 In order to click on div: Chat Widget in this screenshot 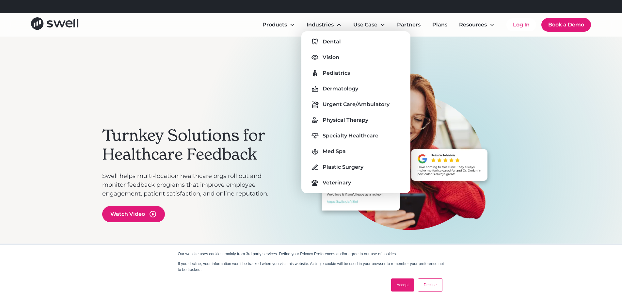, I will do `click(566, 265)`.